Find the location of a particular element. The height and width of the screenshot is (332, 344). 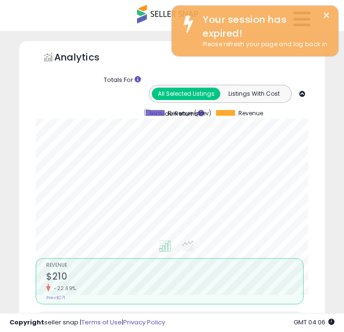

h2: $210 is located at coordinates (175, 277).